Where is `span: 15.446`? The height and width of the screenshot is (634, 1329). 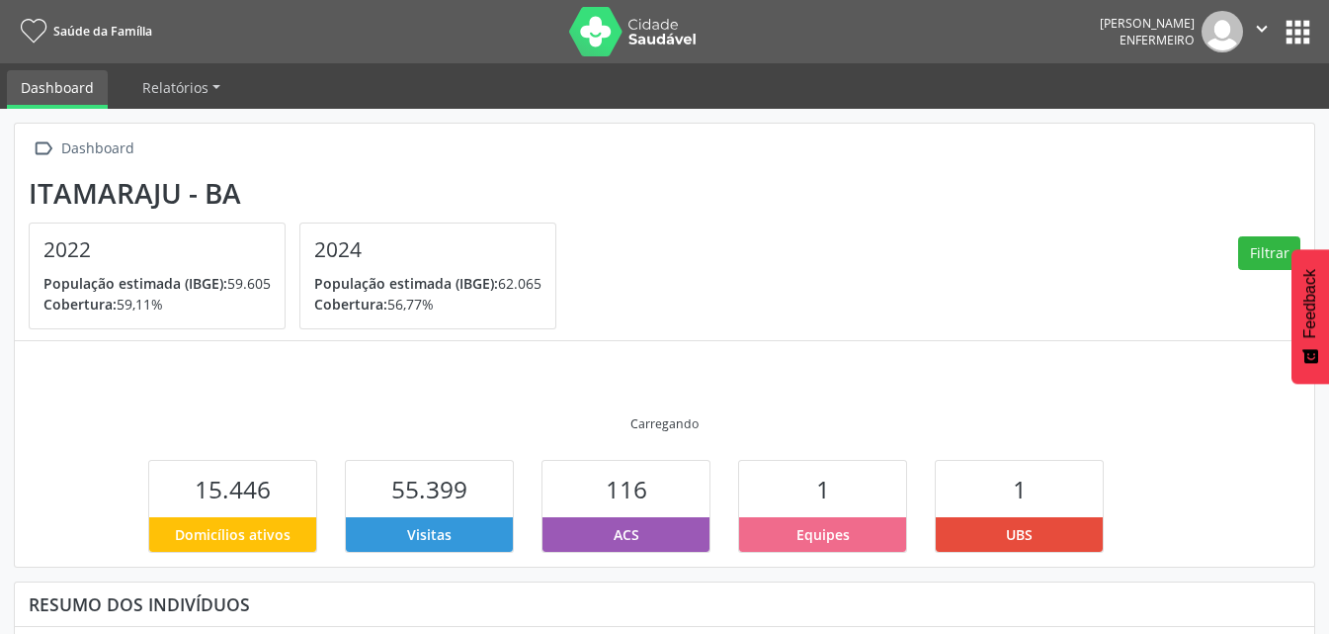 span: 15.446 is located at coordinates (232, 488).